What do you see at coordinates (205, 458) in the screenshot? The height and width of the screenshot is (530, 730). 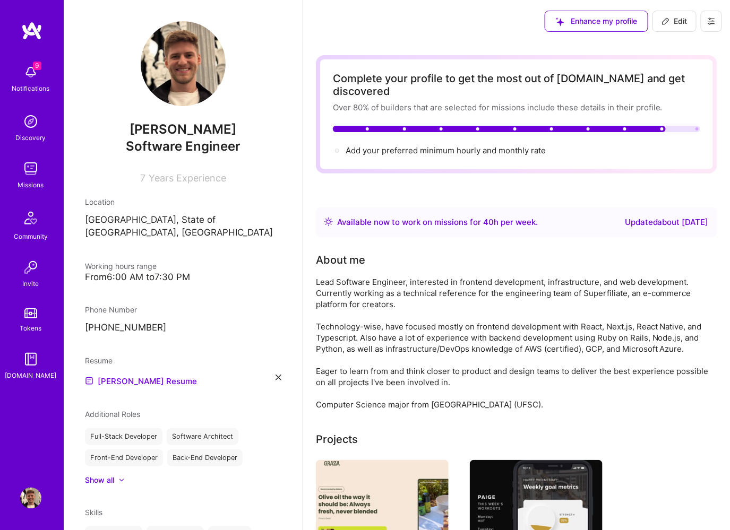 I see `div: Back-End Developer` at bounding box center [205, 458].